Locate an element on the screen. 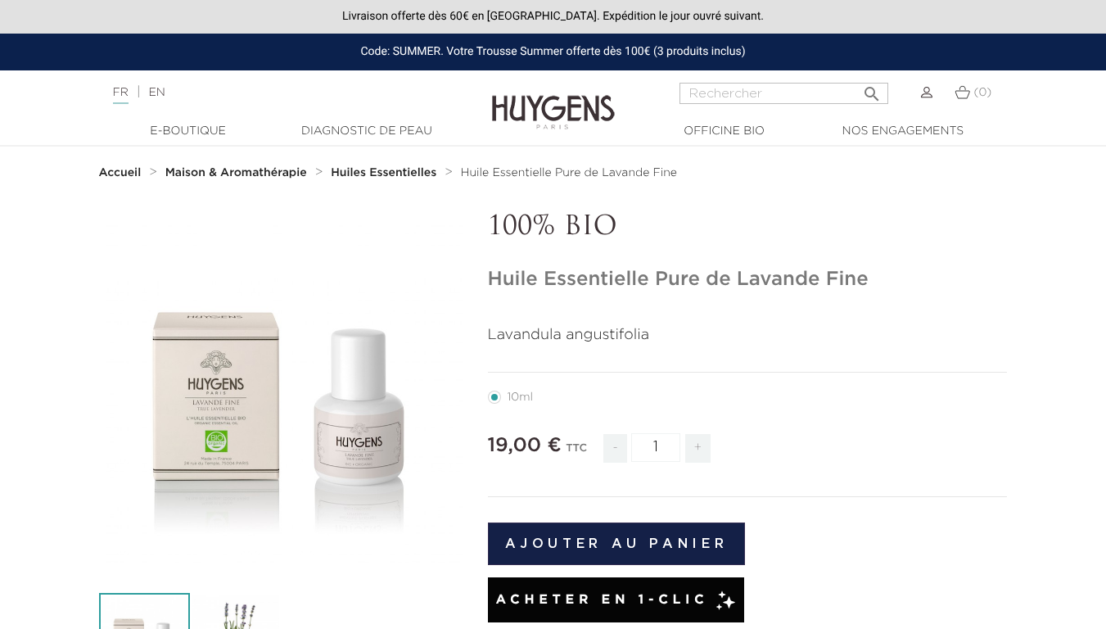 This screenshot has width=1106, height=629. strong: Maison & Aromathérapie is located at coordinates (236, 173).